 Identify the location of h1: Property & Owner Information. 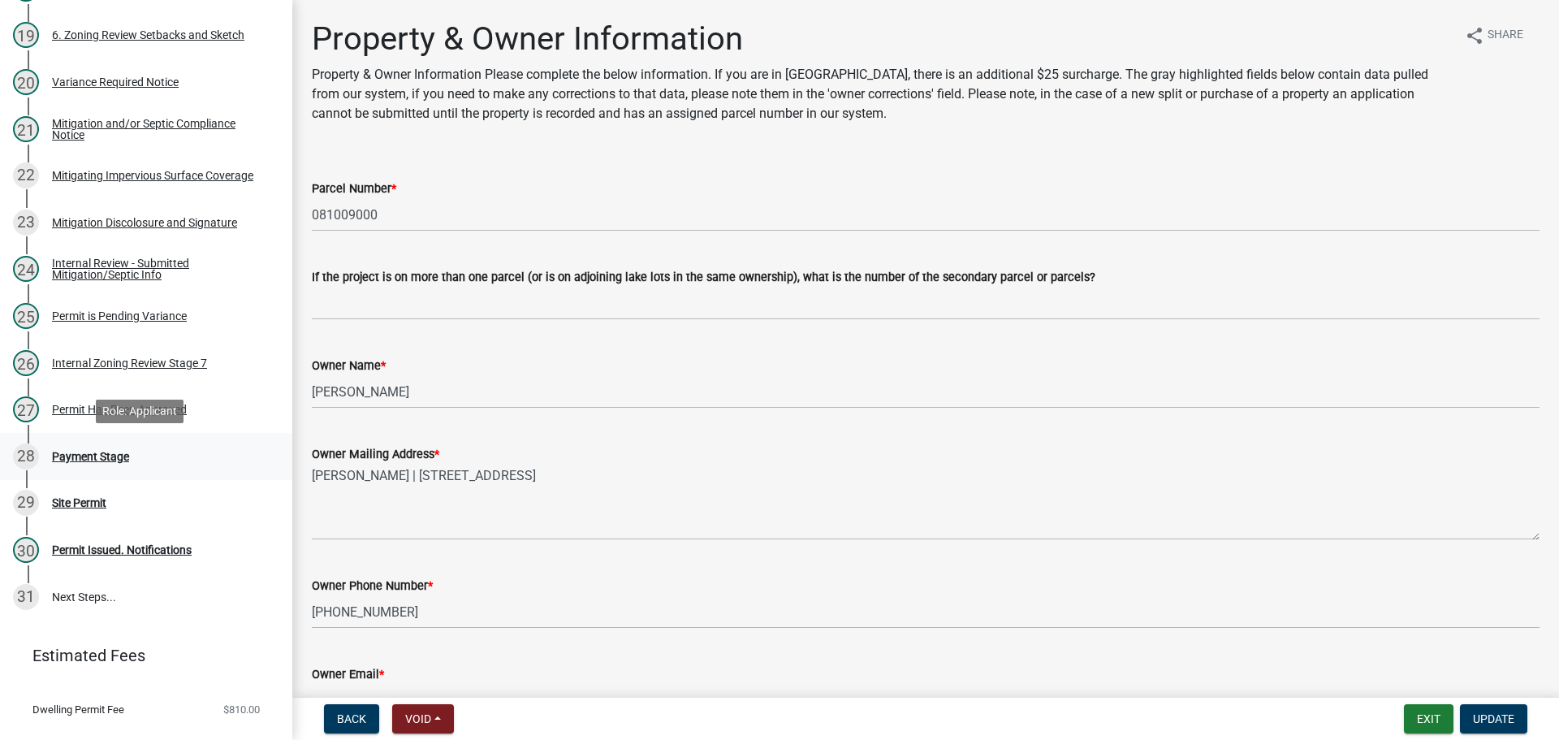
(882, 39).